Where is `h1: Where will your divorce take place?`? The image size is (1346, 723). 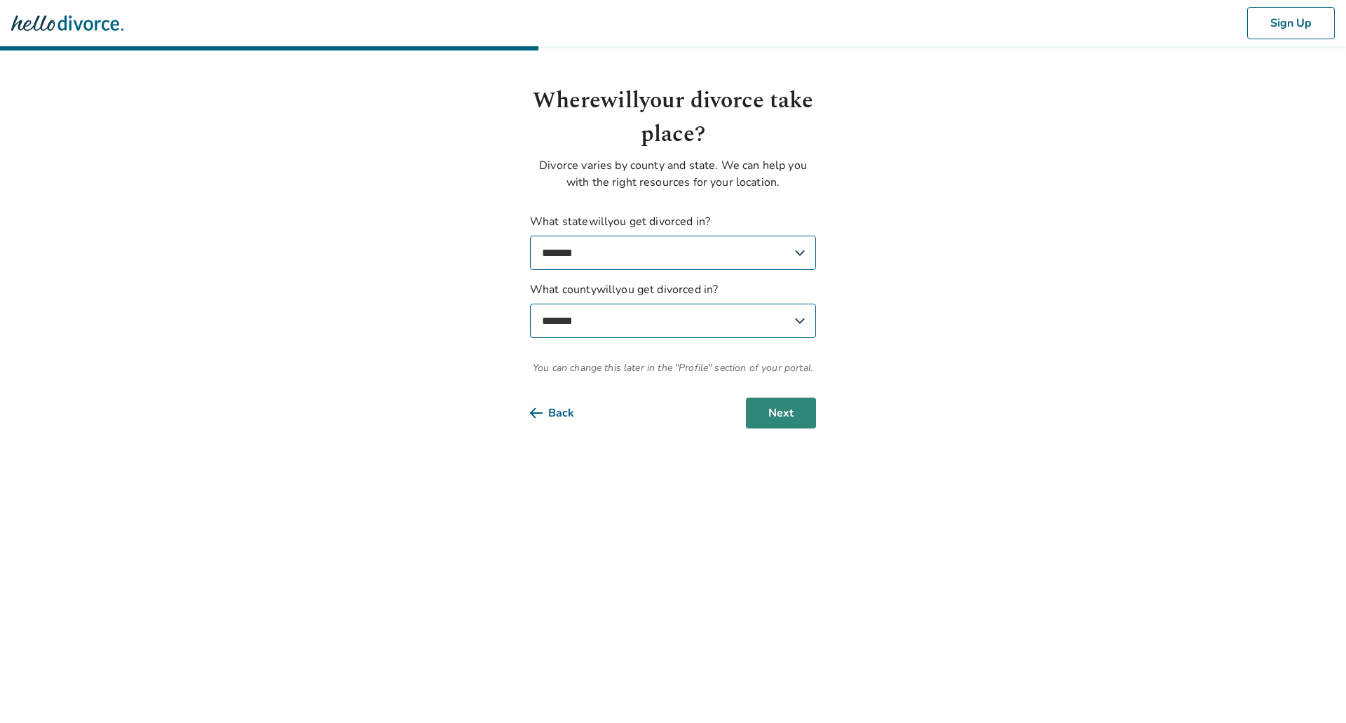 h1: Where will your divorce take place? is located at coordinates (673, 118).